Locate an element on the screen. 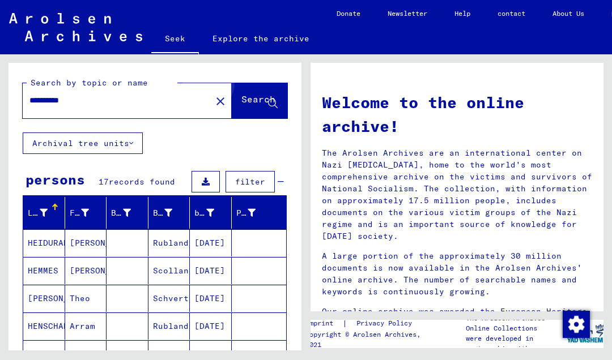 The width and height of the screenshot is (612, 360). div: Last name is located at coordinates (46, 213).